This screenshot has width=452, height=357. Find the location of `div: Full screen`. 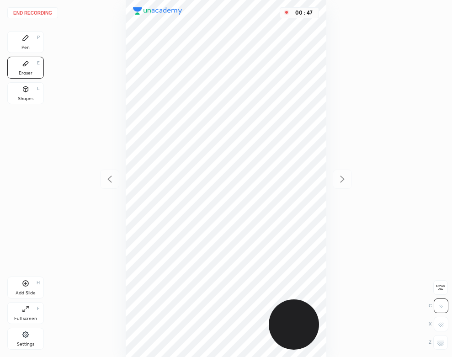

div: Full screen is located at coordinates (26, 318).